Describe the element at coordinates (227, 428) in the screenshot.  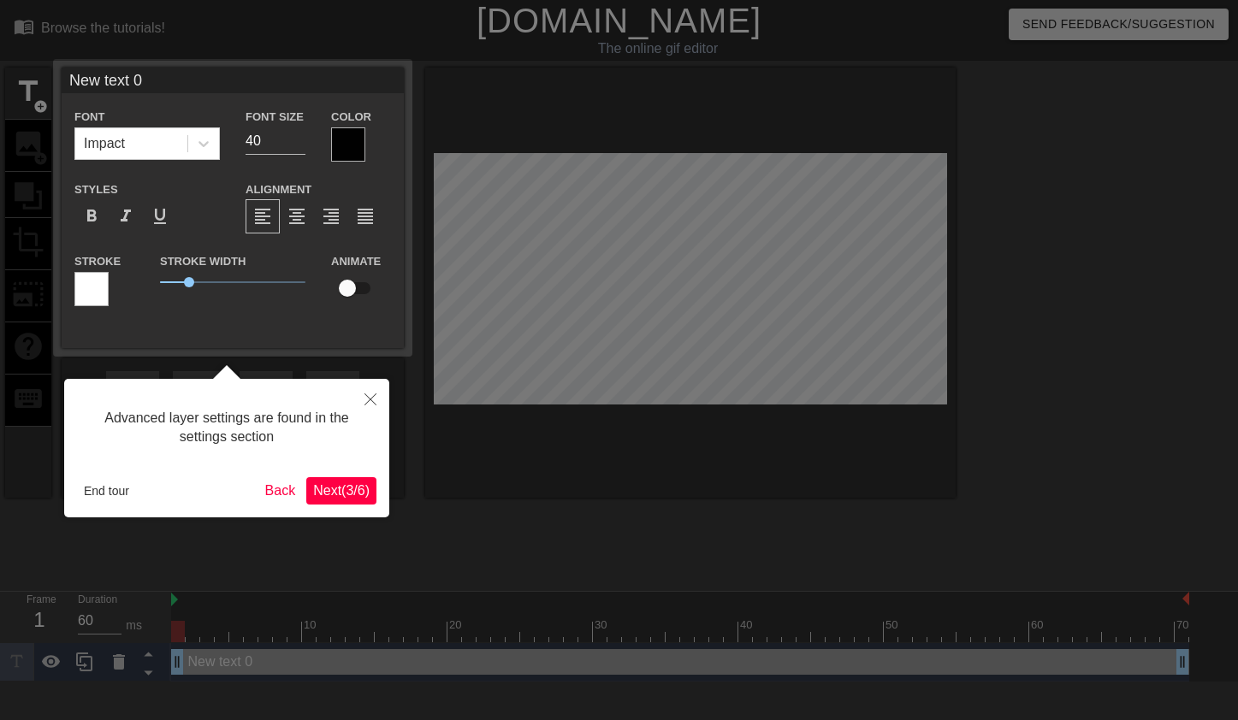
I see `div: Advanced layer settings are found in the settings section` at that location.